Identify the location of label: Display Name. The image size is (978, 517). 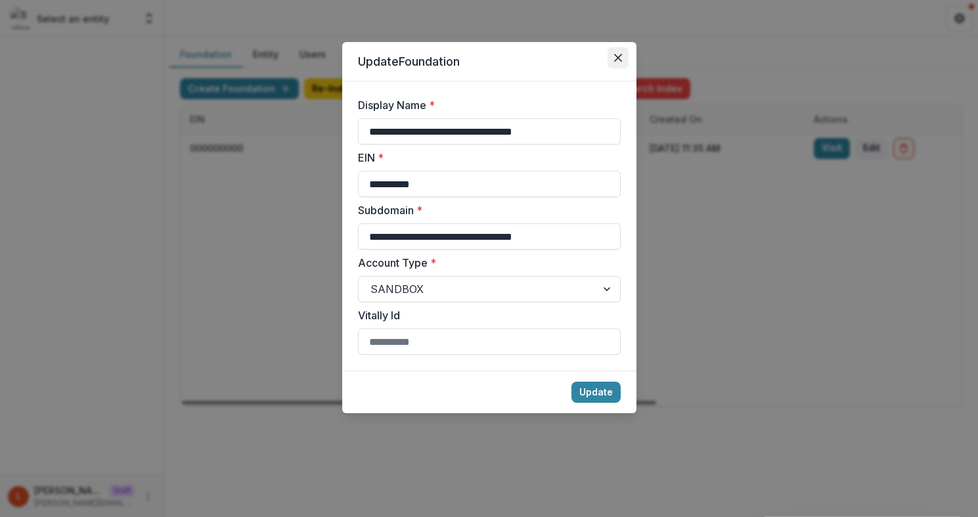
(486, 105).